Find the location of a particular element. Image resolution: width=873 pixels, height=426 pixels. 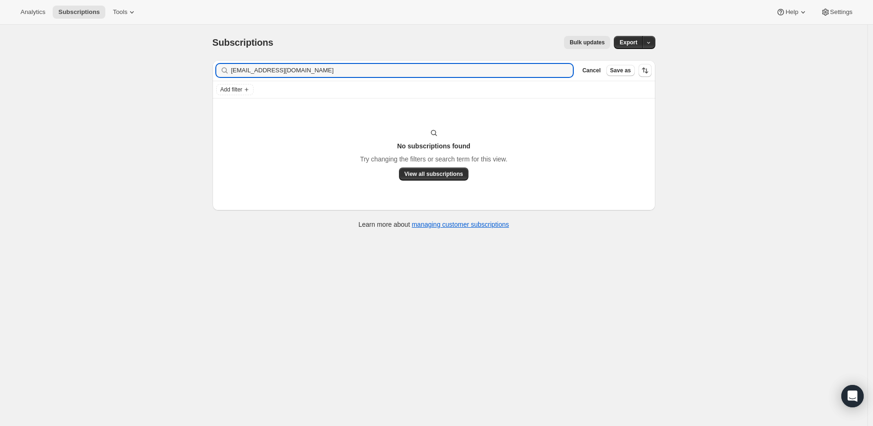

span: Tools is located at coordinates (120, 12).